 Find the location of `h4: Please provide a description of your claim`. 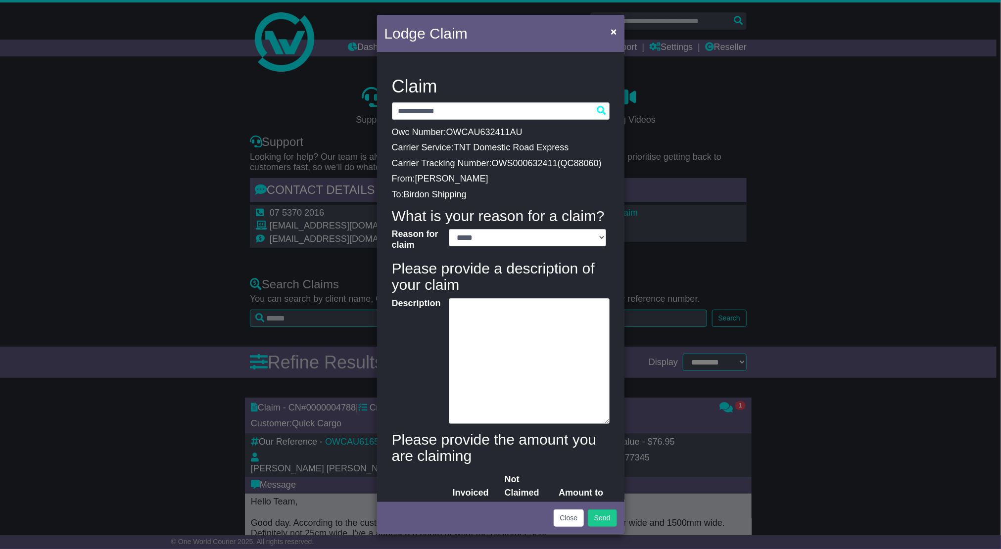

h4: Please provide a description of your claim is located at coordinates (501, 277).